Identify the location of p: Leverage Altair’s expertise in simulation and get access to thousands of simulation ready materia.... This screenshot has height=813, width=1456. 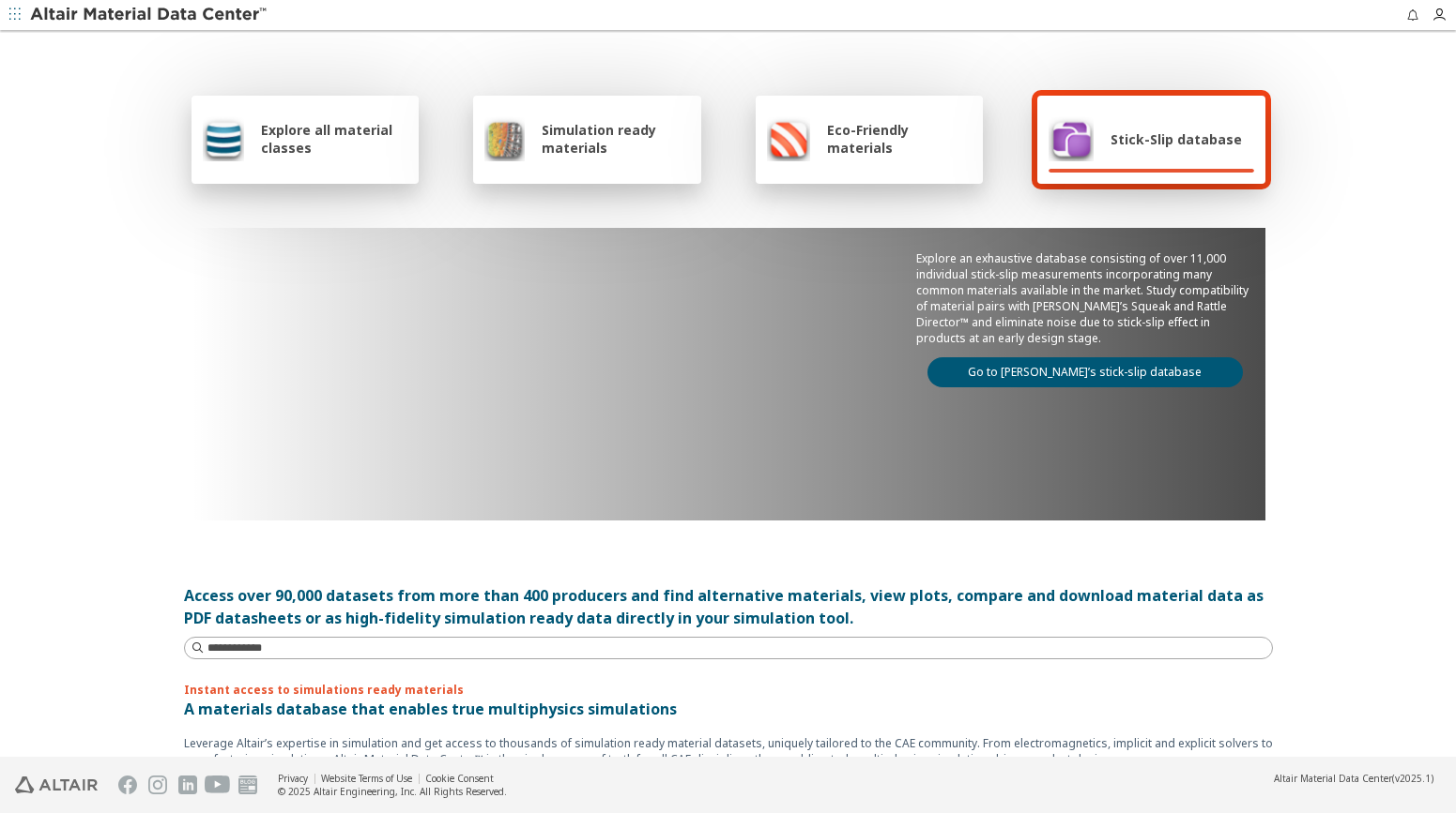
(728, 751).